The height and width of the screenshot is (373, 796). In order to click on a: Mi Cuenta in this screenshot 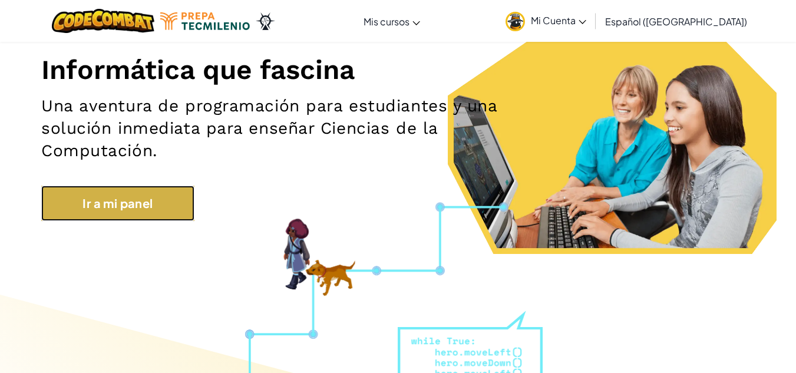, I will do `click(545, 21)`.